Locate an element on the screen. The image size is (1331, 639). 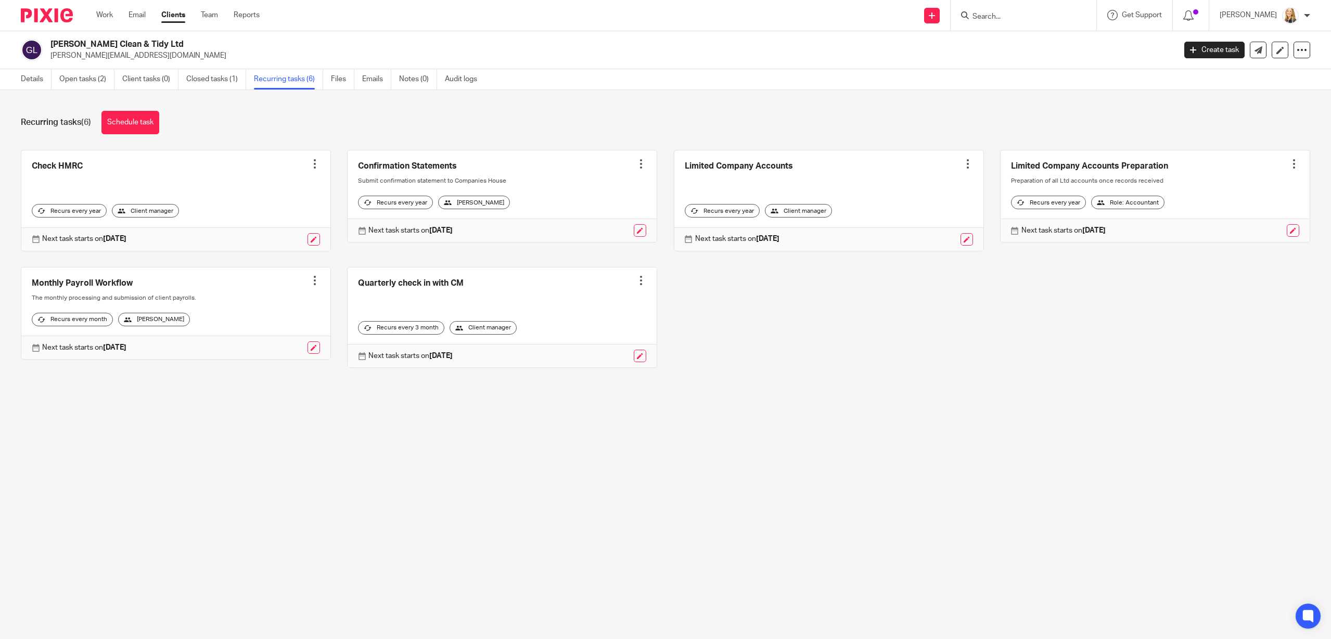
span: (6) is located at coordinates (86, 122).